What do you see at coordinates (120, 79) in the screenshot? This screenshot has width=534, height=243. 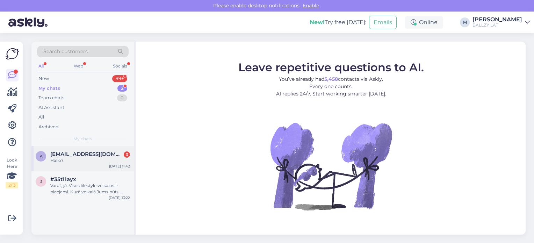 I see `div: 99+` at bounding box center [120, 79].